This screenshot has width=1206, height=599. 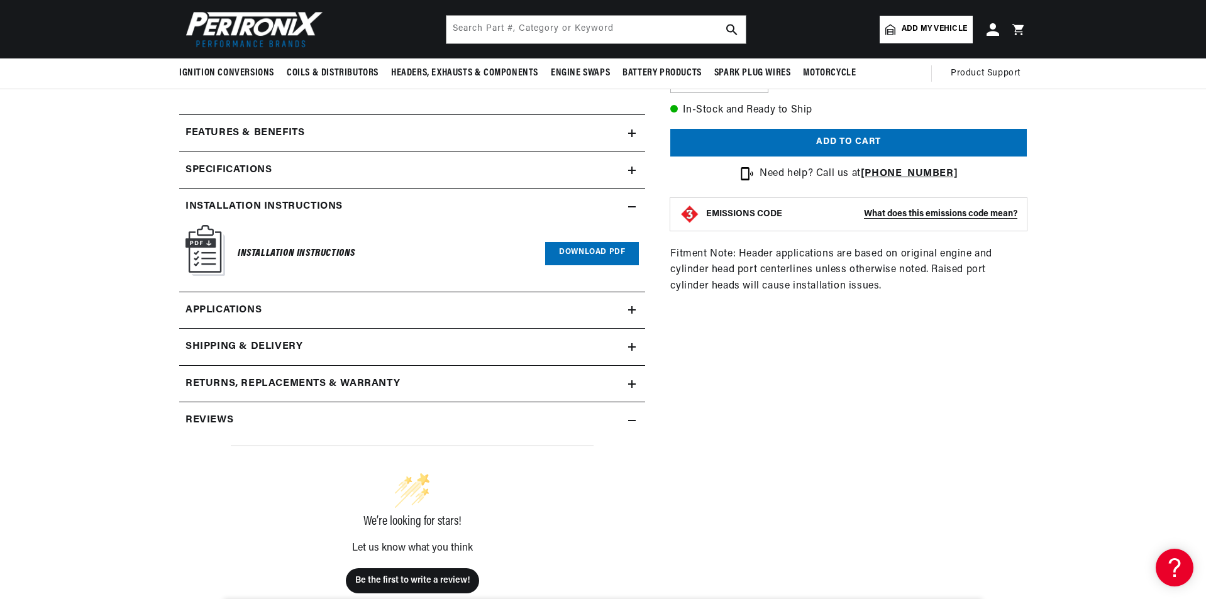 I want to click on summary: Features & Benefits, so click(x=412, y=133).